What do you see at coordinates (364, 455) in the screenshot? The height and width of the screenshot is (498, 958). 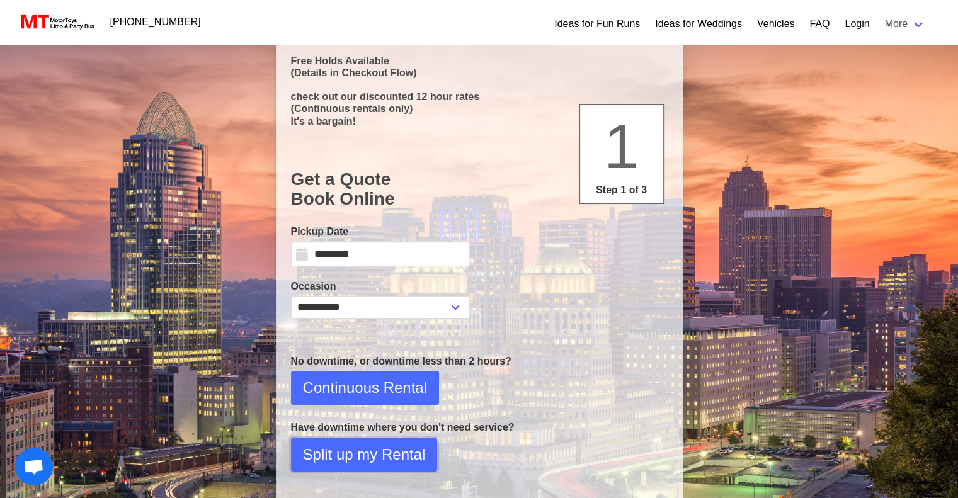 I see `button: Split up my Rental` at bounding box center [364, 455].